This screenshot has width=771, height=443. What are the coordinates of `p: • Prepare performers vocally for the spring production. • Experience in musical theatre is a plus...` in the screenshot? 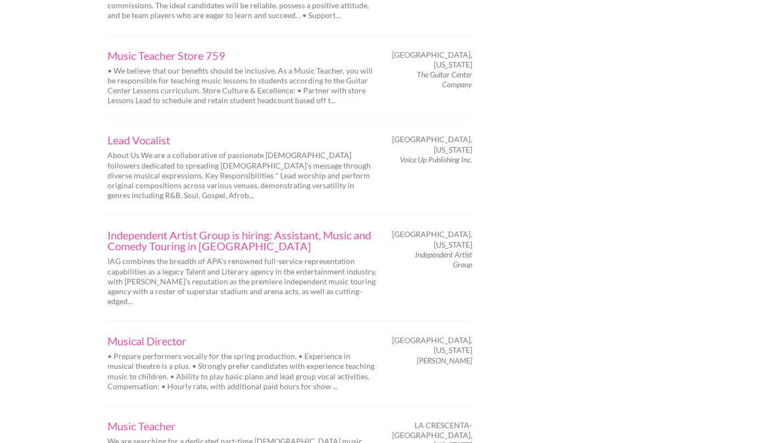 It's located at (242, 371).